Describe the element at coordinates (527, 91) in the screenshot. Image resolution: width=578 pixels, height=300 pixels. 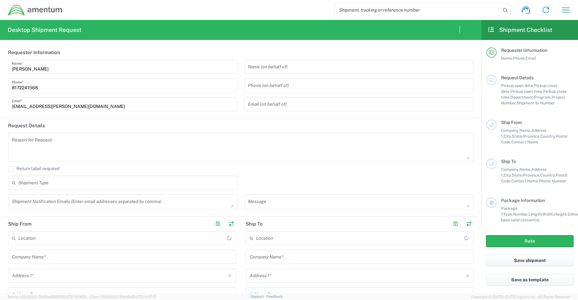
I see `span: Pickup open time,` at that location.